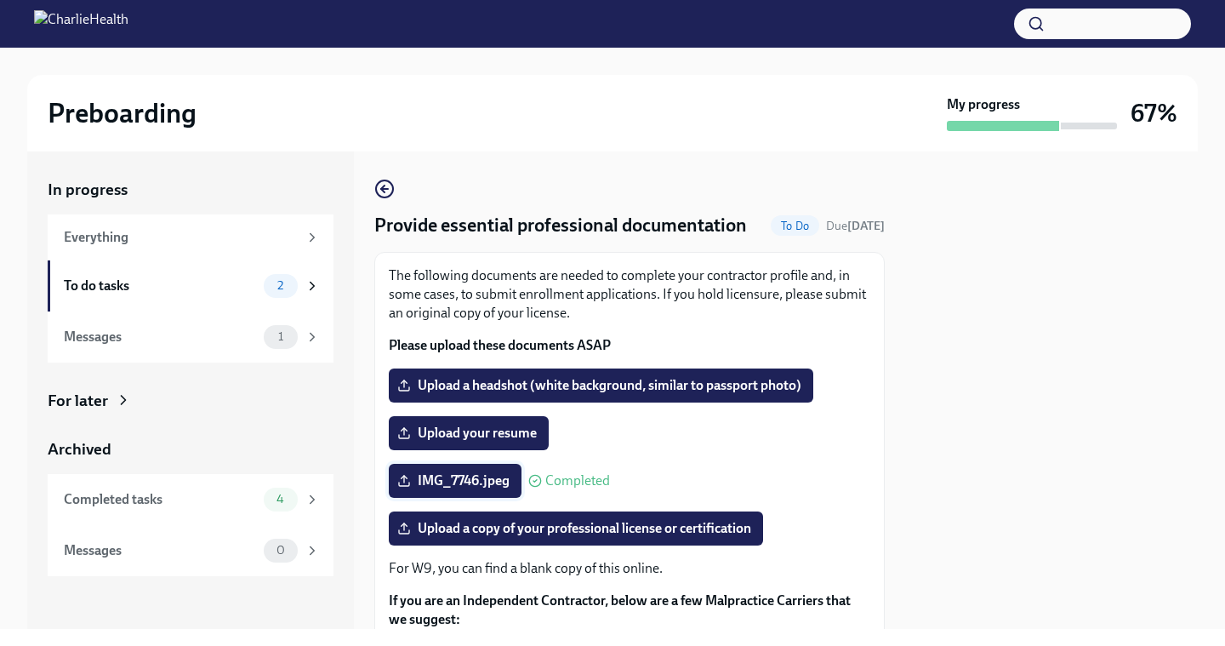 This screenshot has width=1225, height=646. What do you see at coordinates (629, 568) in the screenshot?
I see `p: For W9, you can find a blank copy of this online.` at bounding box center [629, 568].